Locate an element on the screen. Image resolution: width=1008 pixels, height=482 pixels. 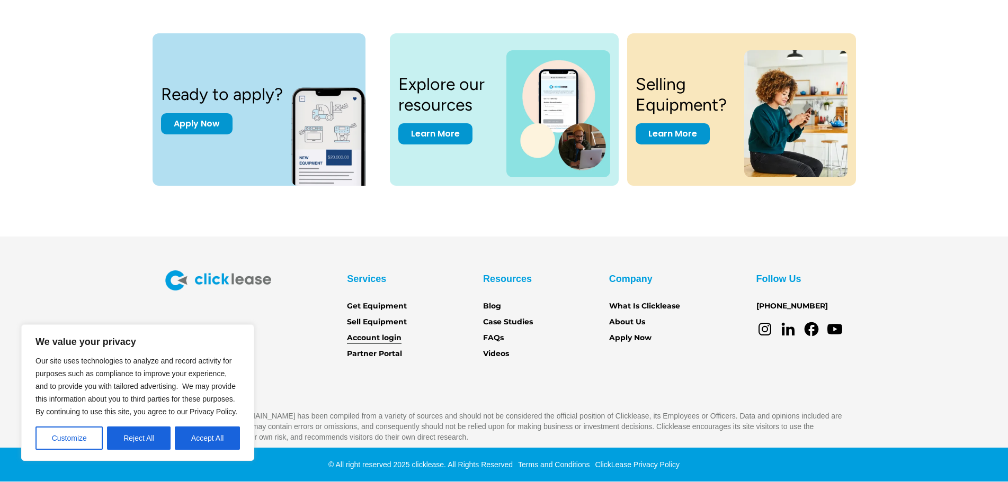
div: Follow Us is located at coordinates (778, 279).